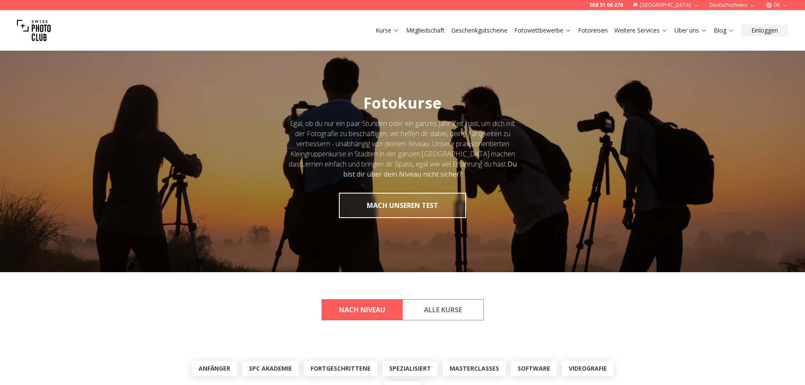  Describe the element at coordinates (425, 30) in the screenshot. I see `a: Mitgliedschaft` at that location.